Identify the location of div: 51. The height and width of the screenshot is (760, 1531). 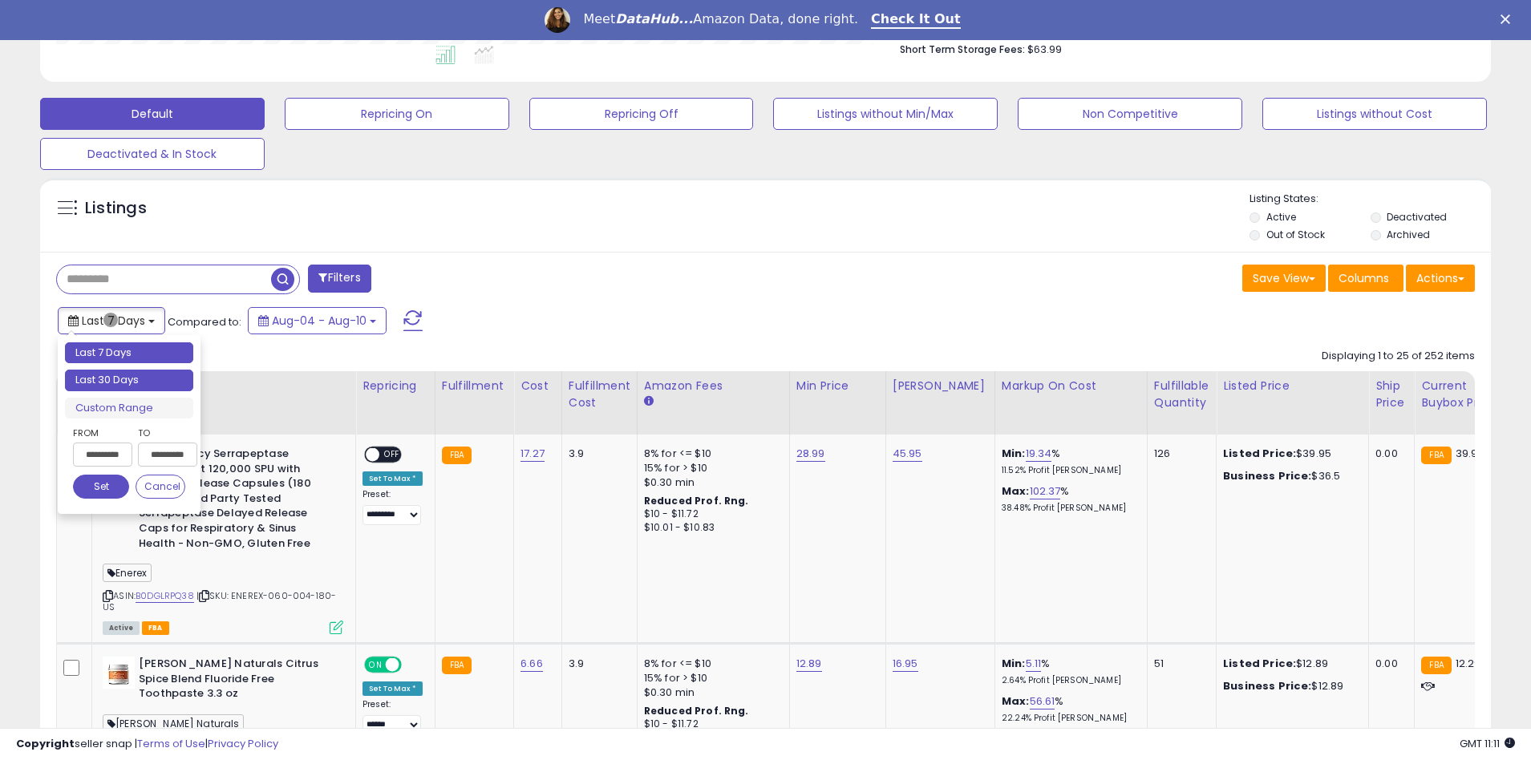
(1179, 664).